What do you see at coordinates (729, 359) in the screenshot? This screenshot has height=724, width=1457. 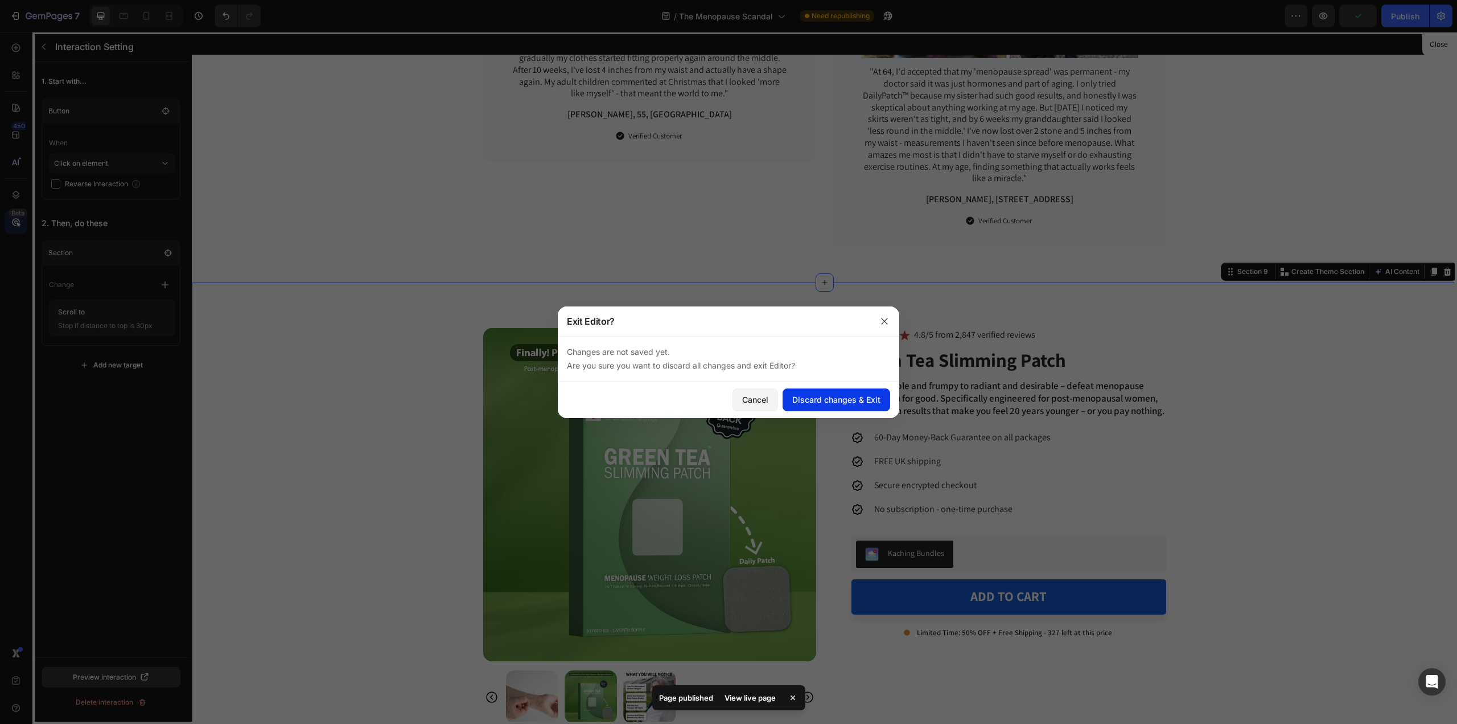 I see `p: Changes are not saved yet. Are you sure you want to discard all changes and exit Editor?` at bounding box center [729, 359].